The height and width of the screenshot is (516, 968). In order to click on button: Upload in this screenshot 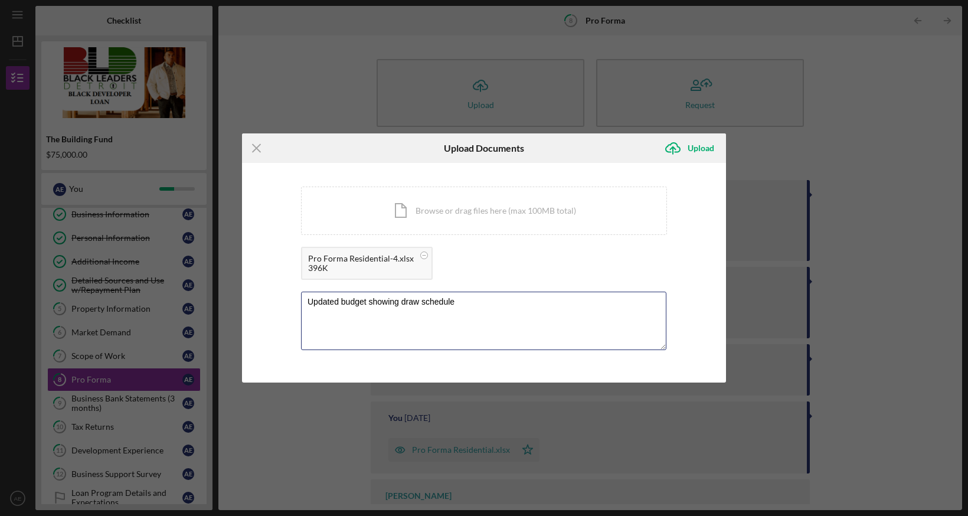, I will do `click(692, 148)`.